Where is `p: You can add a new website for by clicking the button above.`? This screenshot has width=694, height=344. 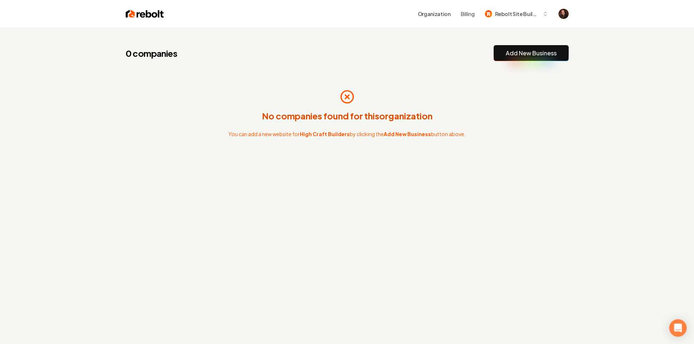
p: You can add a new website for by clicking the button above. is located at coordinates (347, 134).